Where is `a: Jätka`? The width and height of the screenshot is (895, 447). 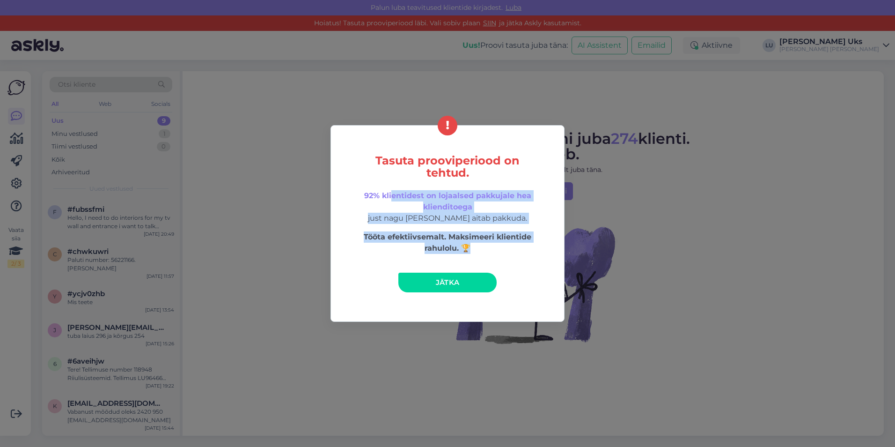 a: Jätka is located at coordinates (448, 282).